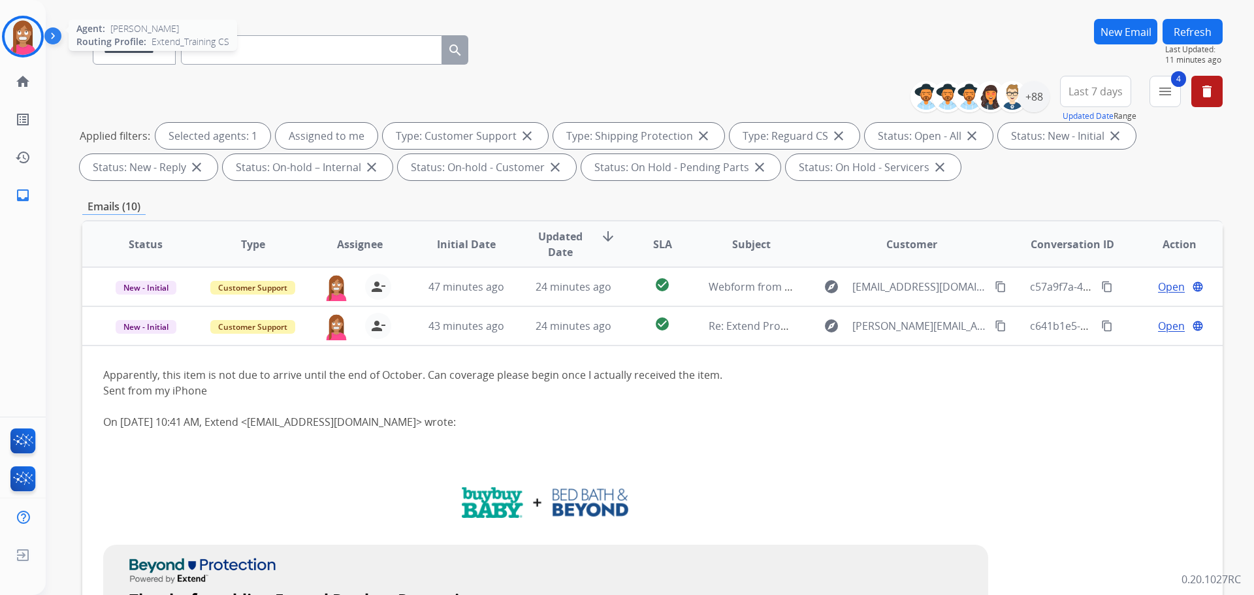 This screenshot has height=595, width=1254. What do you see at coordinates (190, 42) in the screenshot?
I see `span: Extend_Training CS` at bounding box center [190, 42].